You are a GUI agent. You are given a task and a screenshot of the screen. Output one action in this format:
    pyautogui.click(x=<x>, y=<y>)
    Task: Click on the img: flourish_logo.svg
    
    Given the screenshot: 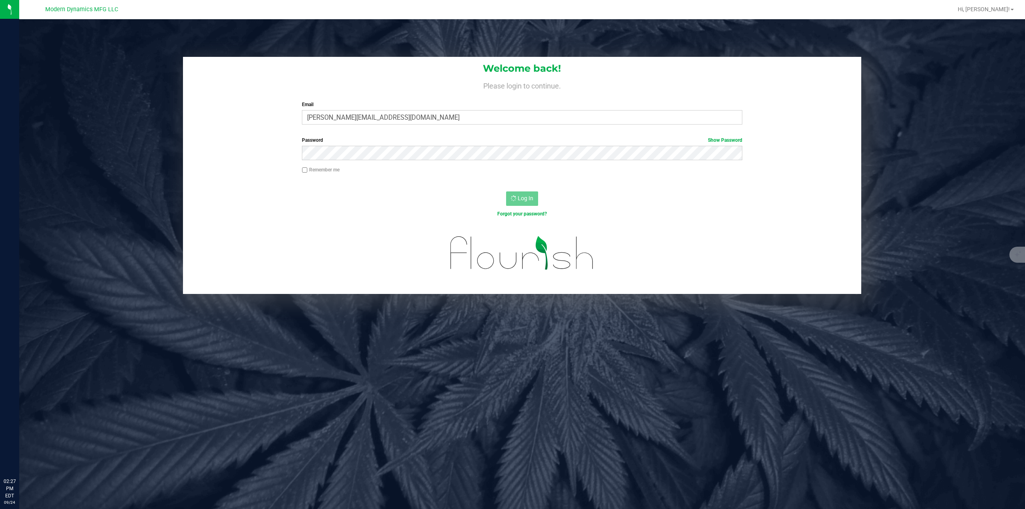 What is the action you would take?
    pyautogui.click(x=522, y=253)
    